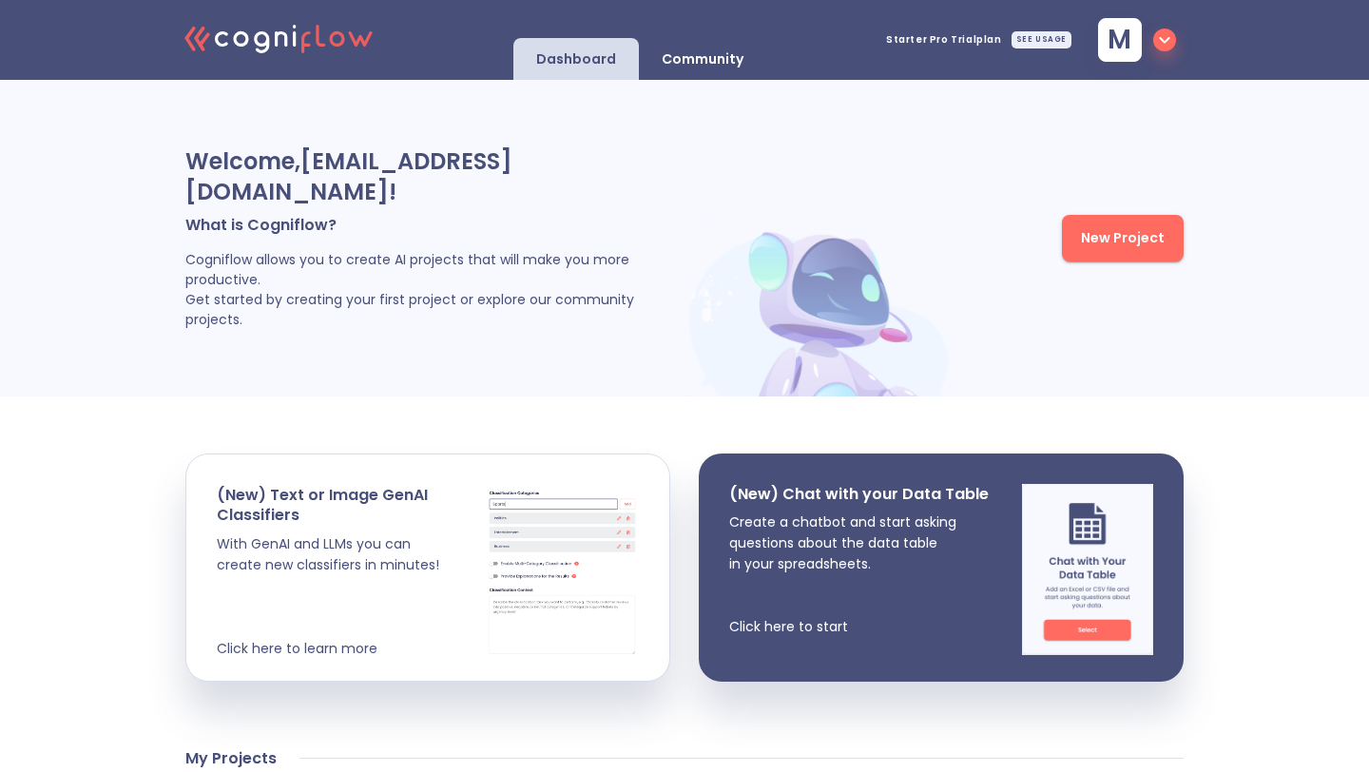 This screenshot has height=772, width=1369. What do you see at coordinates (1119, 40) in the screenshot?
I see `span: m` at bounding box center [1119, 40].